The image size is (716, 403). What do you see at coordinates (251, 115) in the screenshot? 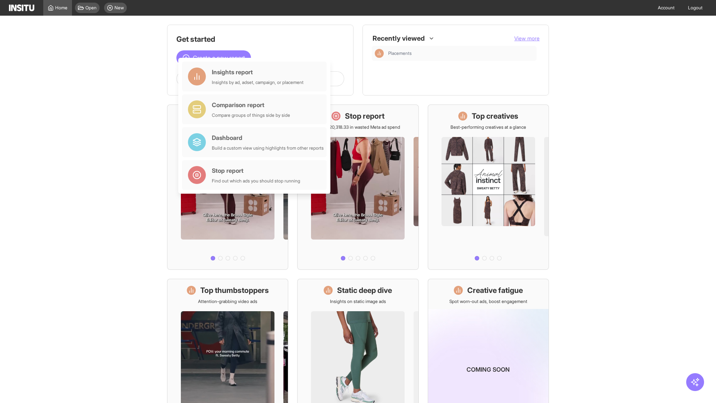
I see `div: Compare groups of things side by side` at bounding box center [251, 115].